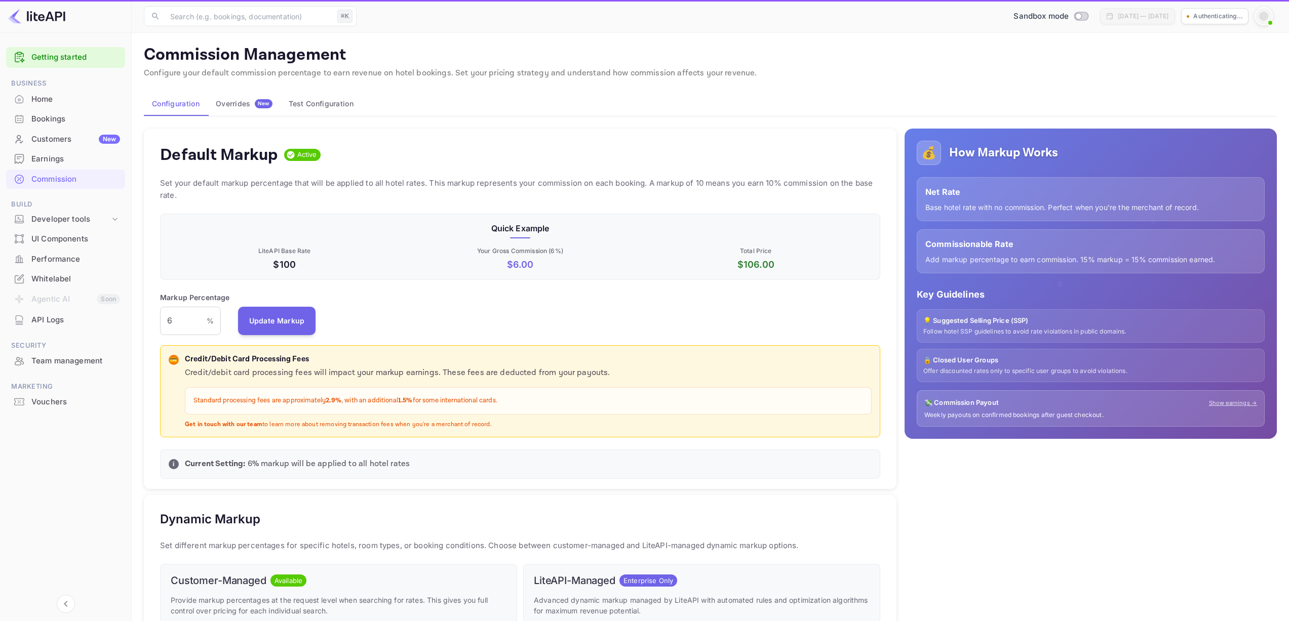 This screenshot has width=1289, height=621. What do you see at coordinates (528, 360) in the screenshot?
I see `p: Credit/Debit Card Processing Fees` at bounding box center [528, 360].